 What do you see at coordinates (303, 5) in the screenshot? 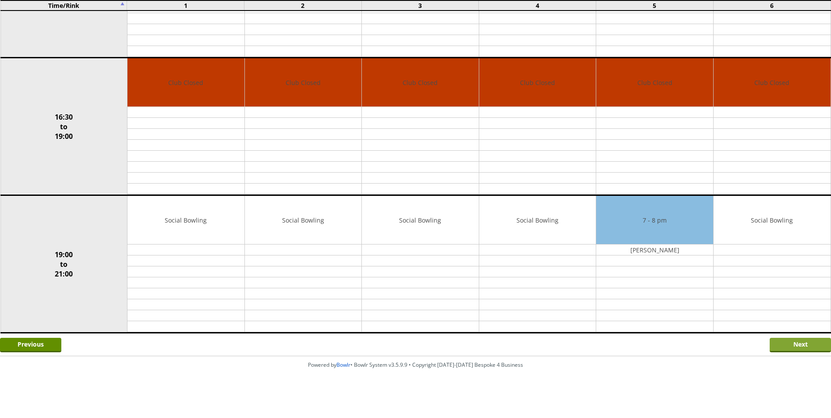
I see `td: 2` at bounding box center [303, 5].